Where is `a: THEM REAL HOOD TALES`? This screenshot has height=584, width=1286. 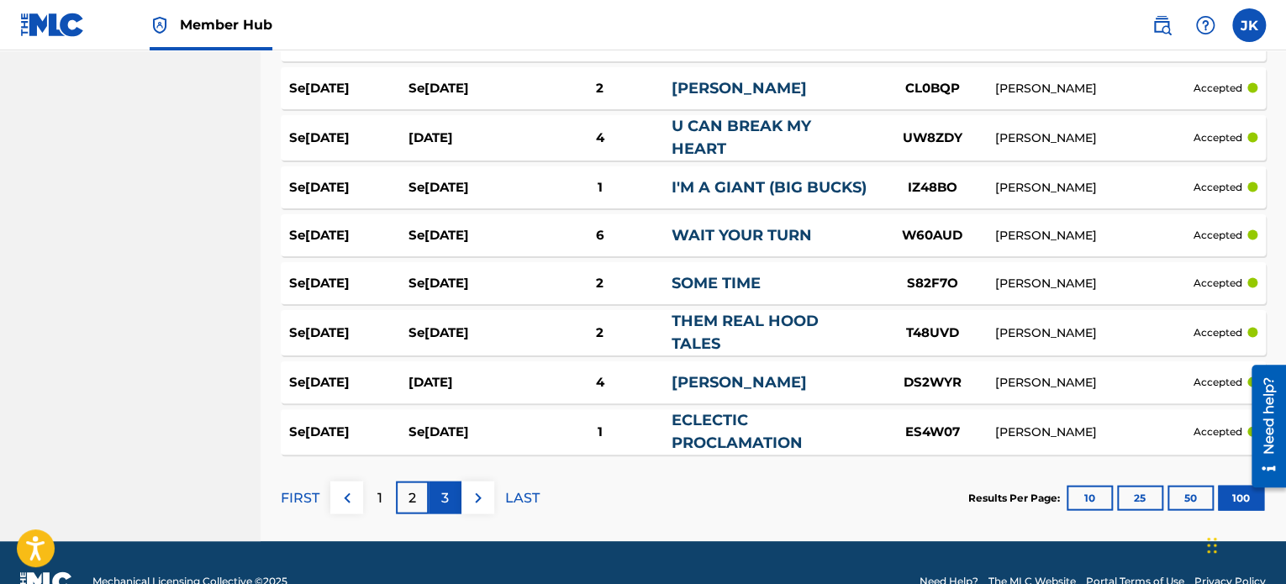
a: THEM REAL HOOD TALES is located at coordinates (744, 332).